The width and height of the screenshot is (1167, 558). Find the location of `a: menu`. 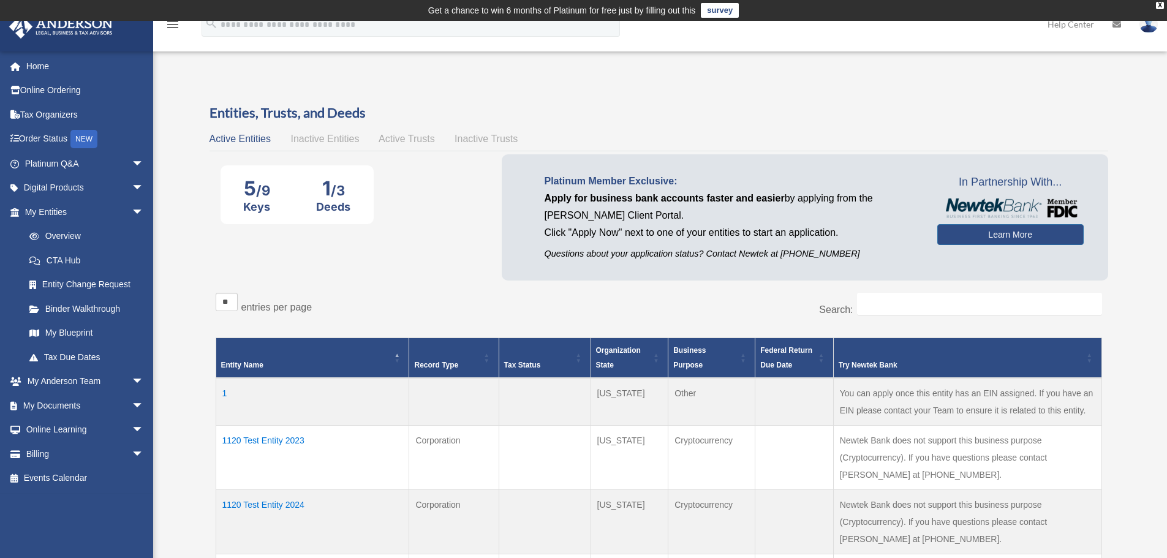

a: menu is located at coordinates (173, 26).